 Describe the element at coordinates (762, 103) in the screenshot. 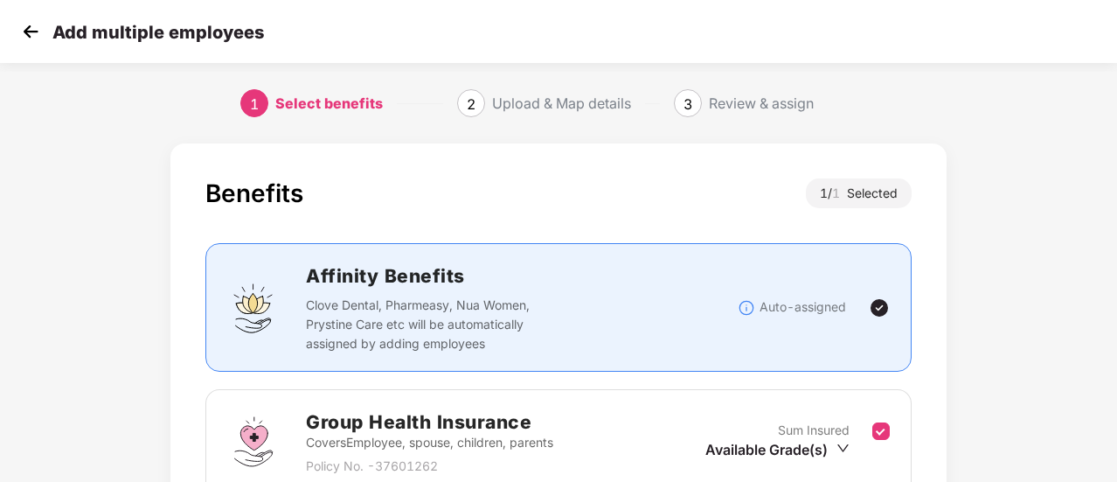

I see `div: Review & assign` at that location.